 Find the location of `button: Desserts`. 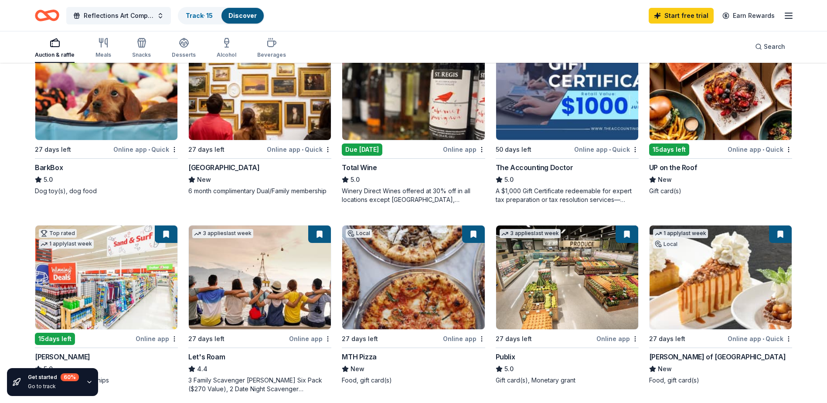

button: Desserts is located at coordinates (183, 48).